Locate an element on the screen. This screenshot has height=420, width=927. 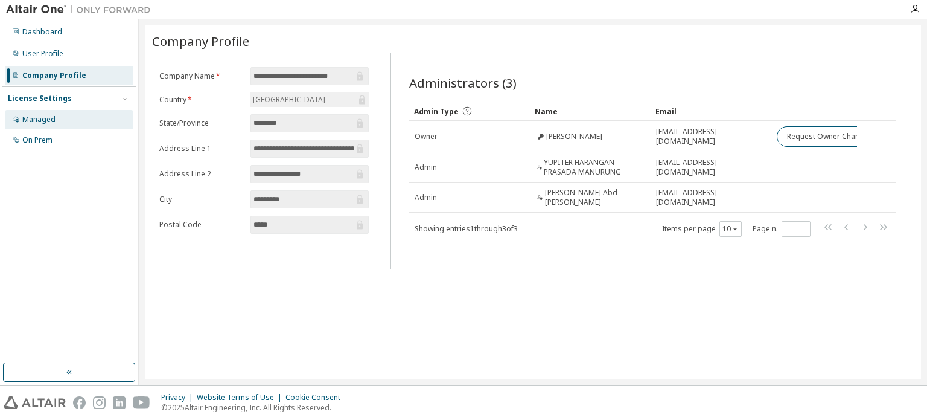
img: linkedin.svg is located at coordinates (119, 402).